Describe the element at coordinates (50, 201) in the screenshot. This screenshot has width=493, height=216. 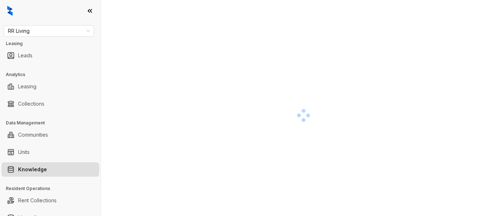
I see `li: Rent Collections` at that location.